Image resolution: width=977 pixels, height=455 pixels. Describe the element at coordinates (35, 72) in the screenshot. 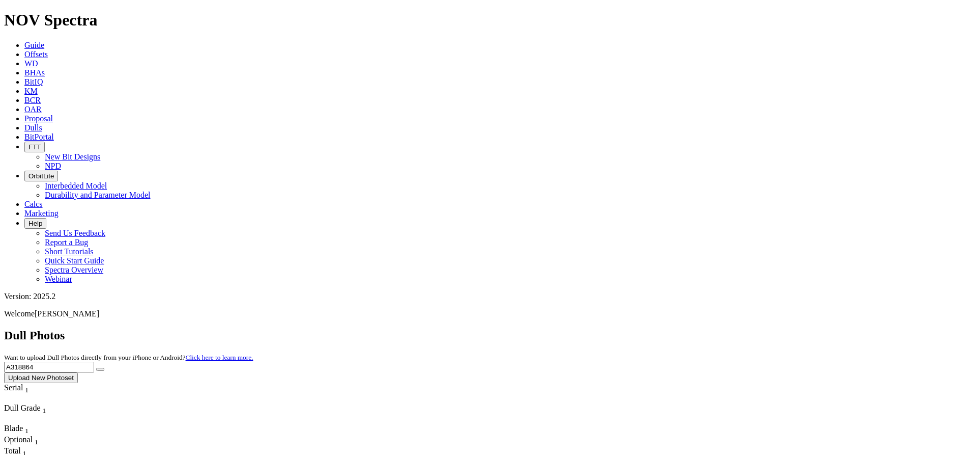

I see `span: BHAs` at that location.